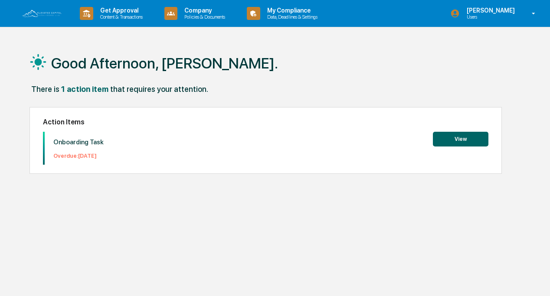 This screenshot has height=296, width=550. What do you see at coordinates (120, 17) in the screenshot?
I see `p: Content & Transactions` at bounding box center [120, 17].